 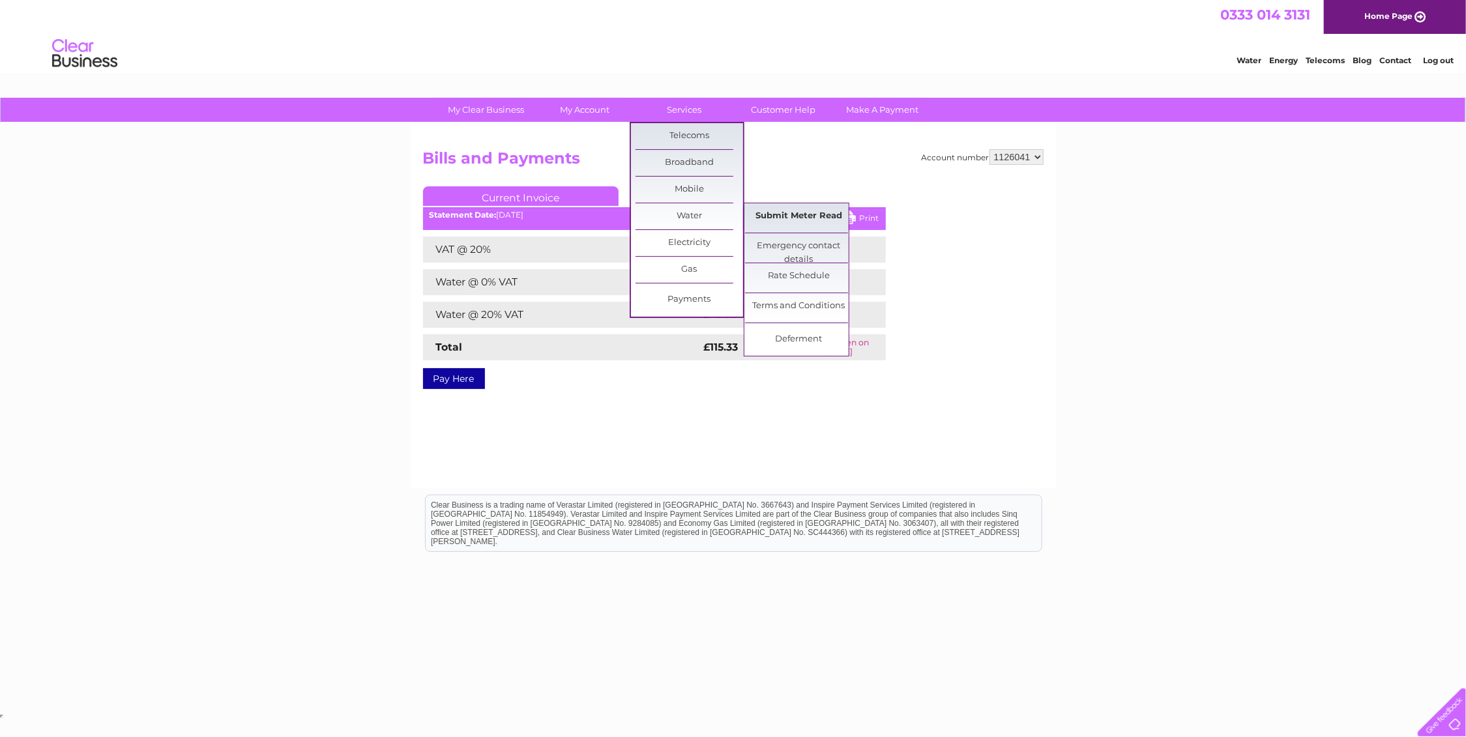 What do you see at coordinates (1438, 60) in the screenshot?
I see `a: Log out` at bounding box center [1438, 60].